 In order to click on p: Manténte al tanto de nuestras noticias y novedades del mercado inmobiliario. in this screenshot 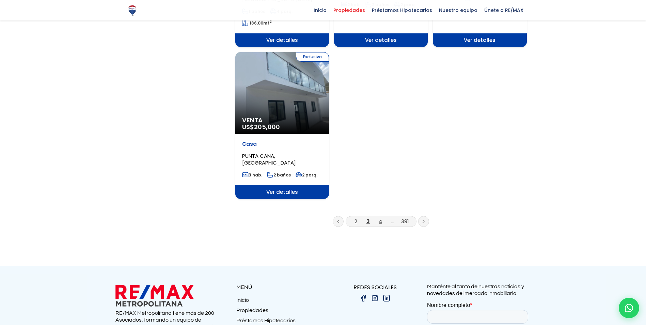, I will do `click(479, 290)`.